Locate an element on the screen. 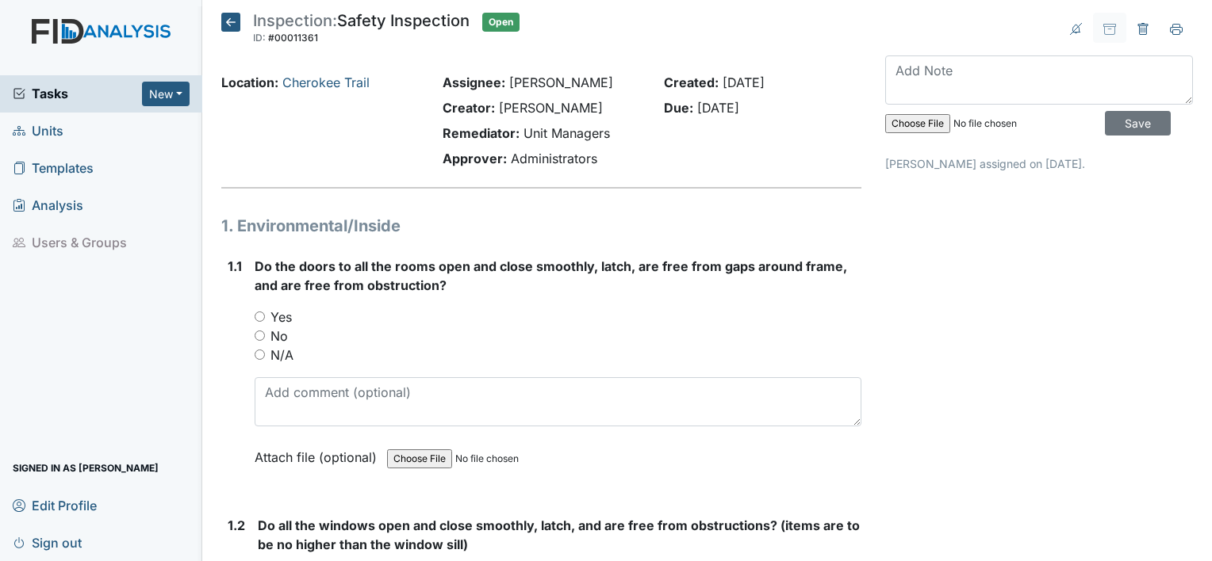 This screenshot has width=1212, height=561. label: Attach file (optional) is located at coordinates (319, 453).